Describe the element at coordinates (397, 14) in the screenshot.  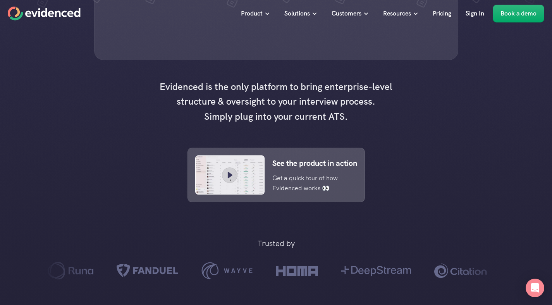
I see `p: Resources` at that location.